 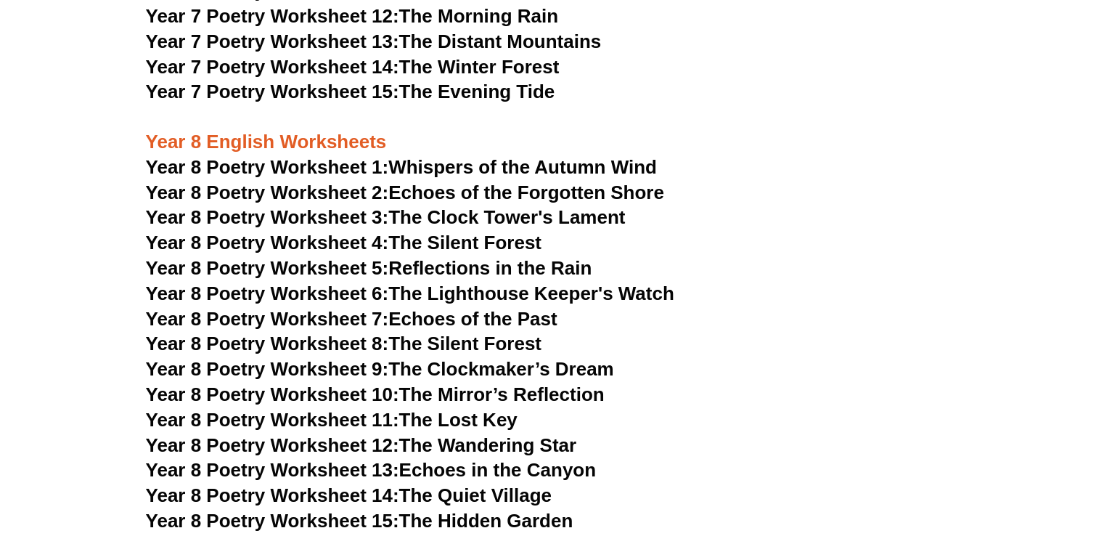 I want to click on span: Year 8 Poetry Worksheet 15:, so click(x=272, y=520).